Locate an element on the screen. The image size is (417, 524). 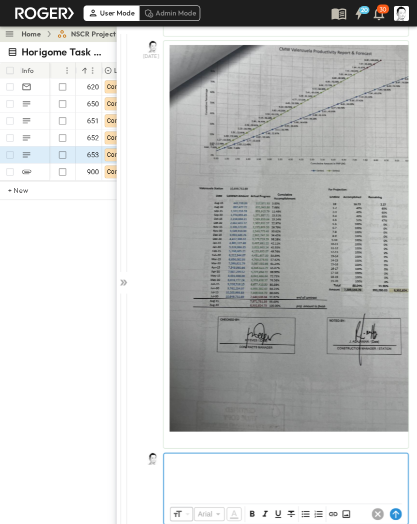
span: Insert Link (Ctrl + K) is located at coordinates (333, 514).